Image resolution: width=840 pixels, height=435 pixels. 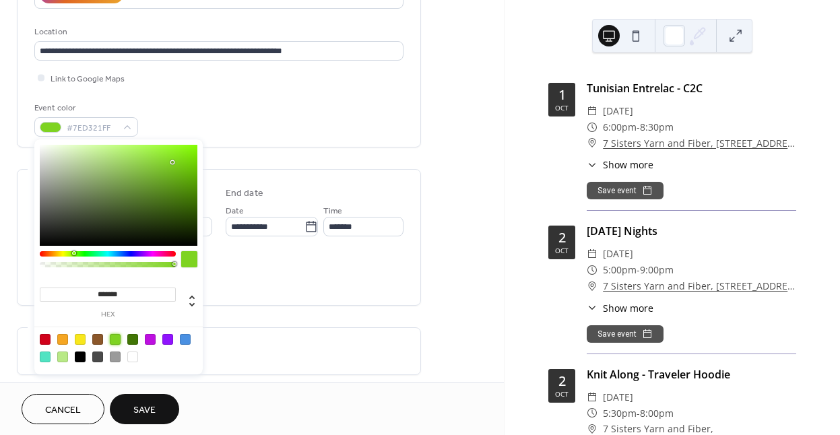 I want to click on div: #7ED321, so click(x=115, y=340).